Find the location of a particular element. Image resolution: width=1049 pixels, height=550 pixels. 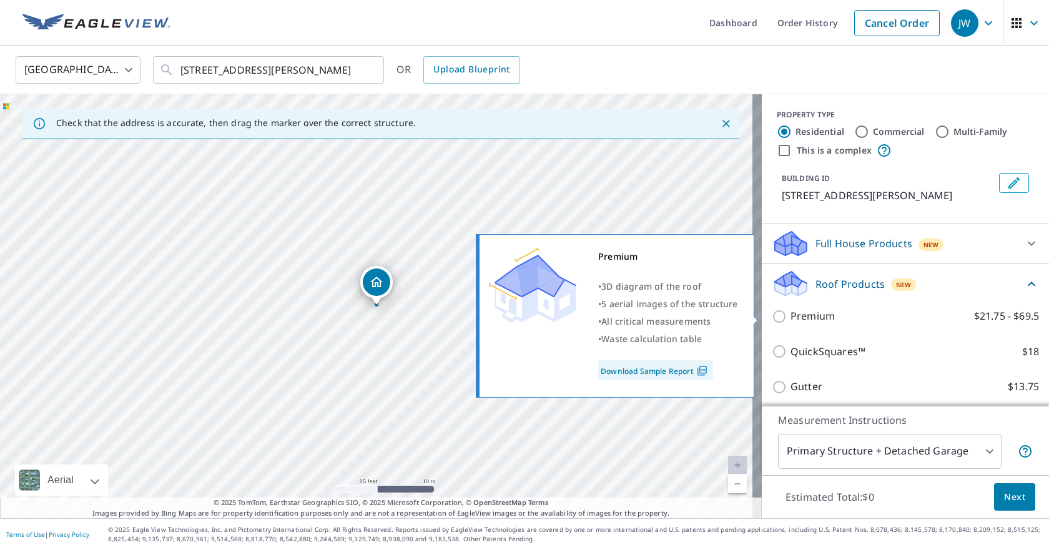

a: Cancel Order is located at coordinates (897, 23).